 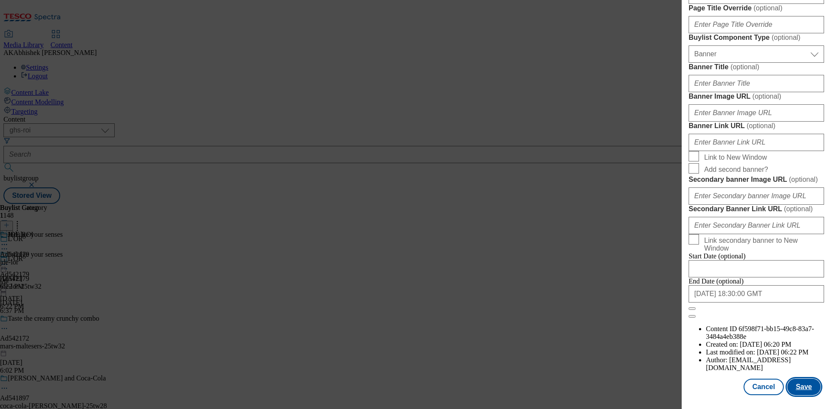 I want to click on label: Banner Link URL, so click(x=756, y=126).